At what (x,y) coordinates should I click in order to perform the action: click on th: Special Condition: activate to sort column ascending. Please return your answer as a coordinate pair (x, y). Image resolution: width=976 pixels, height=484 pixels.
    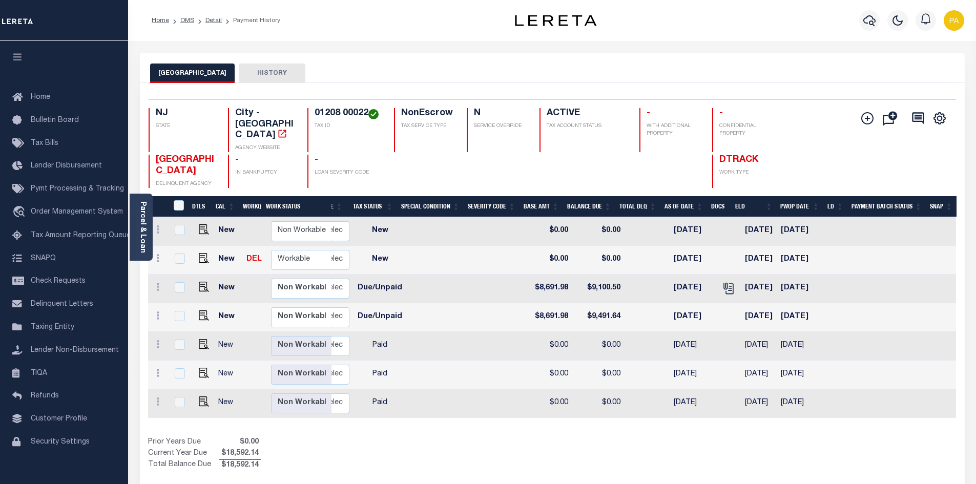
    Looking at the image, I should click on (431, 207).